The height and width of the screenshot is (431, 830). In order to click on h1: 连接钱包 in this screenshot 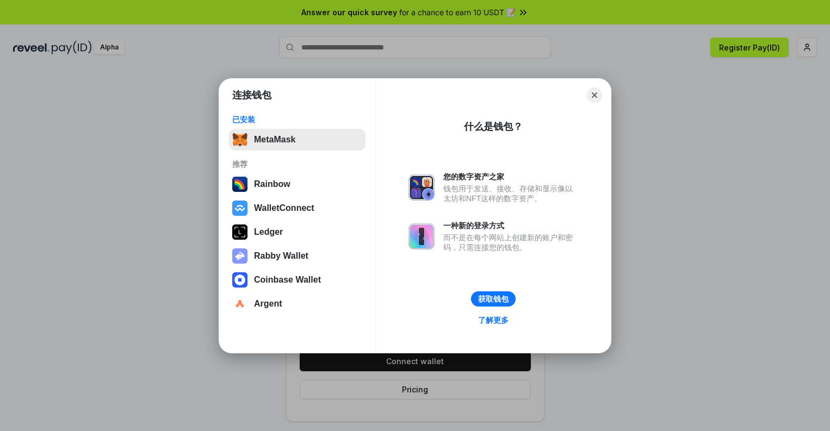, I will do `click(252, 95)`.